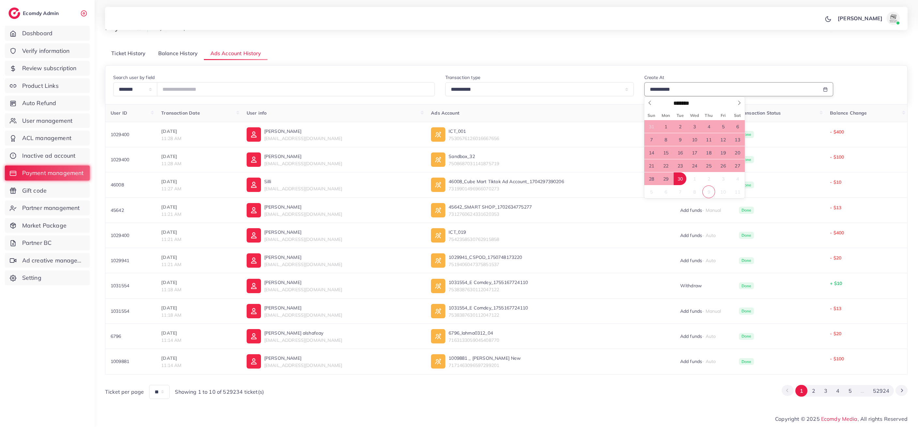  I want to click on span: September 14, 2025, so click(651, 152).